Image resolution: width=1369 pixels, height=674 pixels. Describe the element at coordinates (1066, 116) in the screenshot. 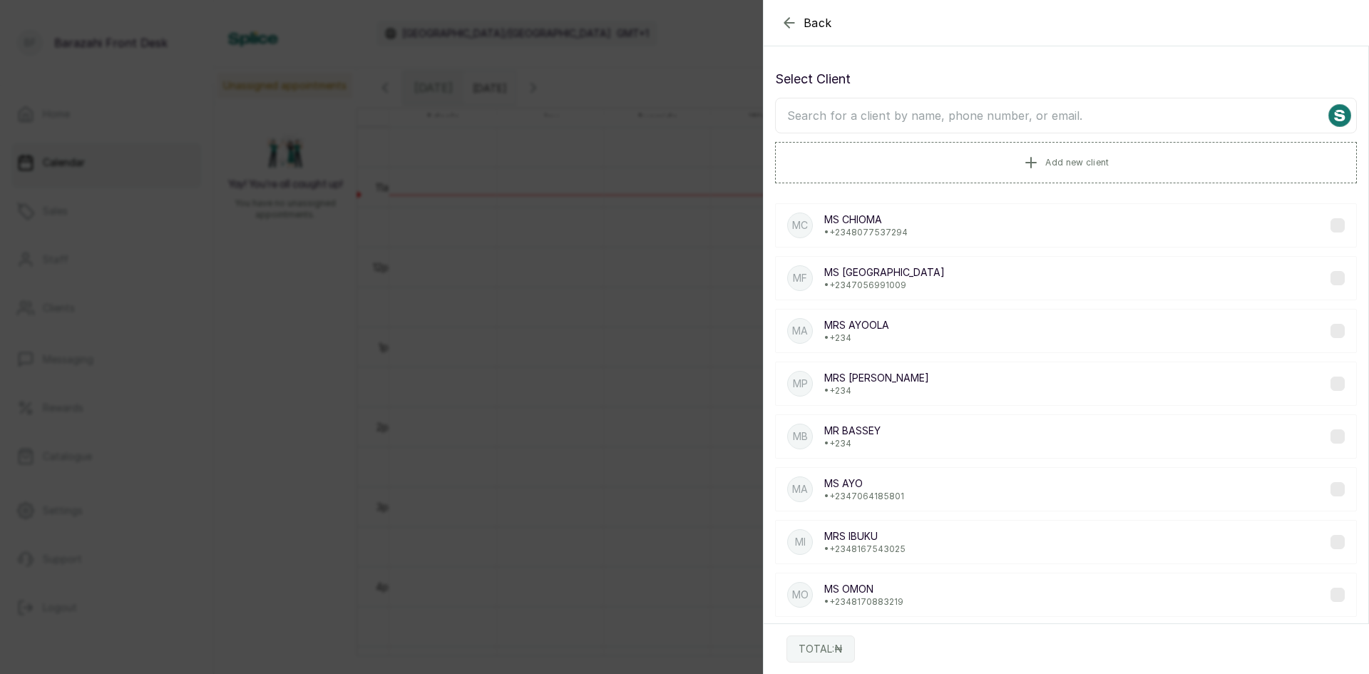

I see `input: Search for a client by name, phone number, or email.` at that location.